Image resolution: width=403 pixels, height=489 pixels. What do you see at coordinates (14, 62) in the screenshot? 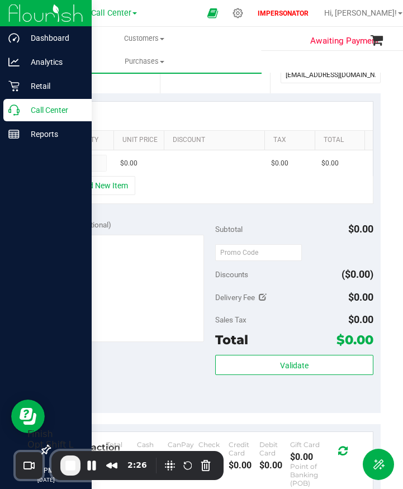
I see `inline-svg: Analytics` at bounding box center [14, 62].